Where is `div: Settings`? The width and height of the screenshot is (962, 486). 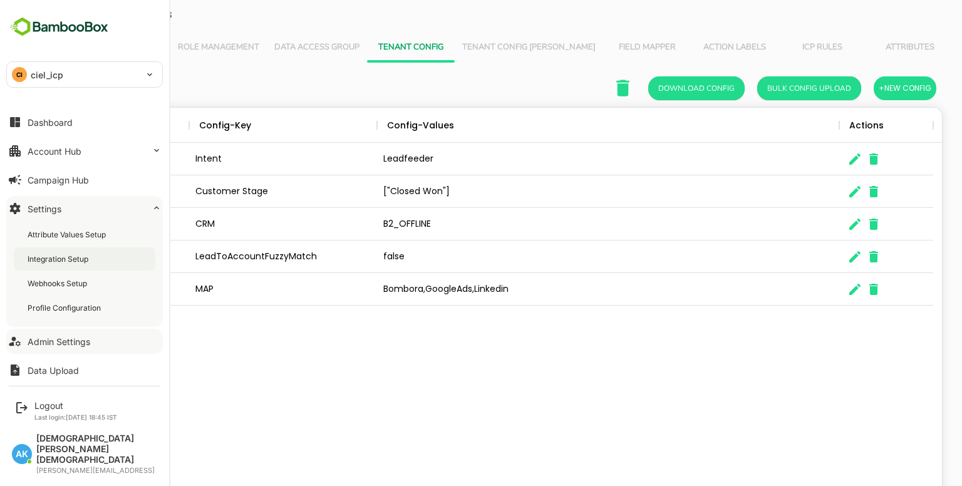 div: Settings is located at coordinates (44, 209).